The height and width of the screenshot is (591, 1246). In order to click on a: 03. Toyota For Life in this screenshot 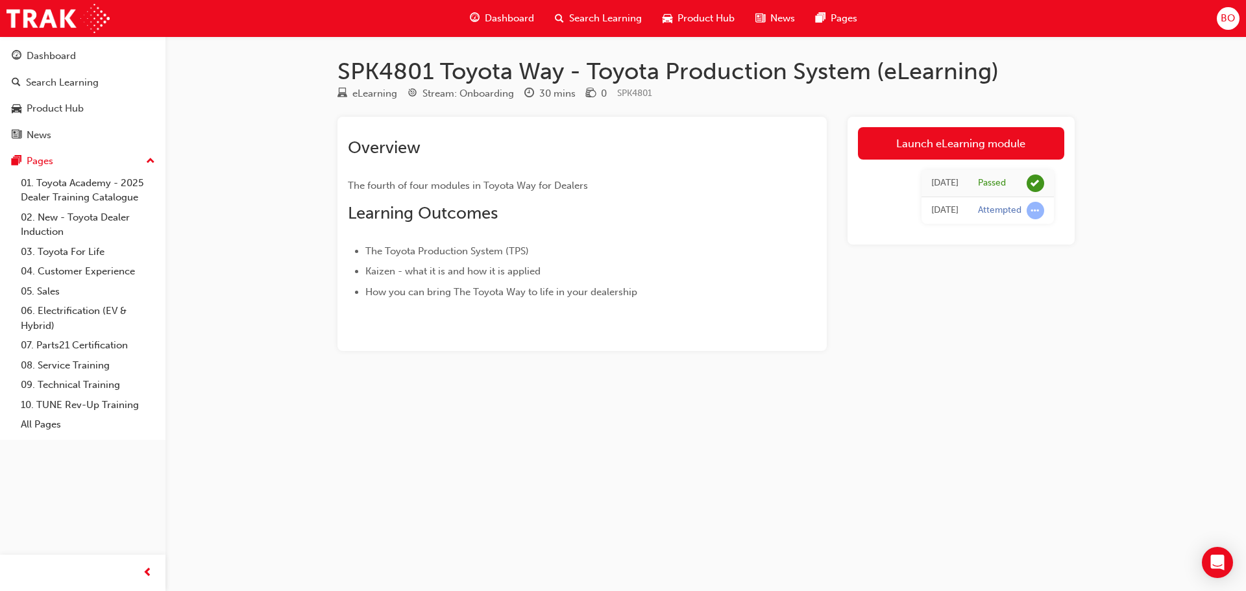, I will do `click(88, 252)`.